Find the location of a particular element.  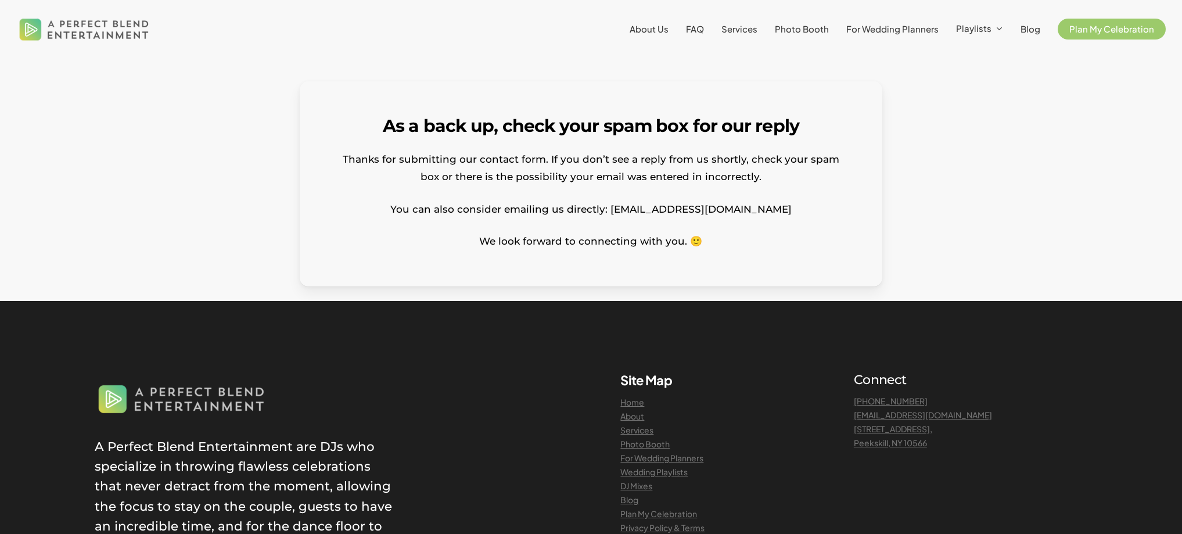

span: Blog is located at coordinates (1031, 28).